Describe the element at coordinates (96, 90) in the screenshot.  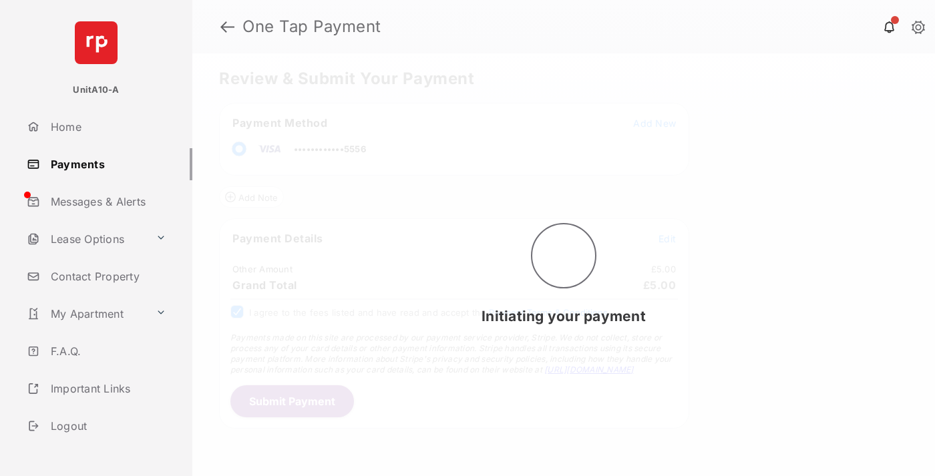
I see `p: UnitA10-A` at that location.